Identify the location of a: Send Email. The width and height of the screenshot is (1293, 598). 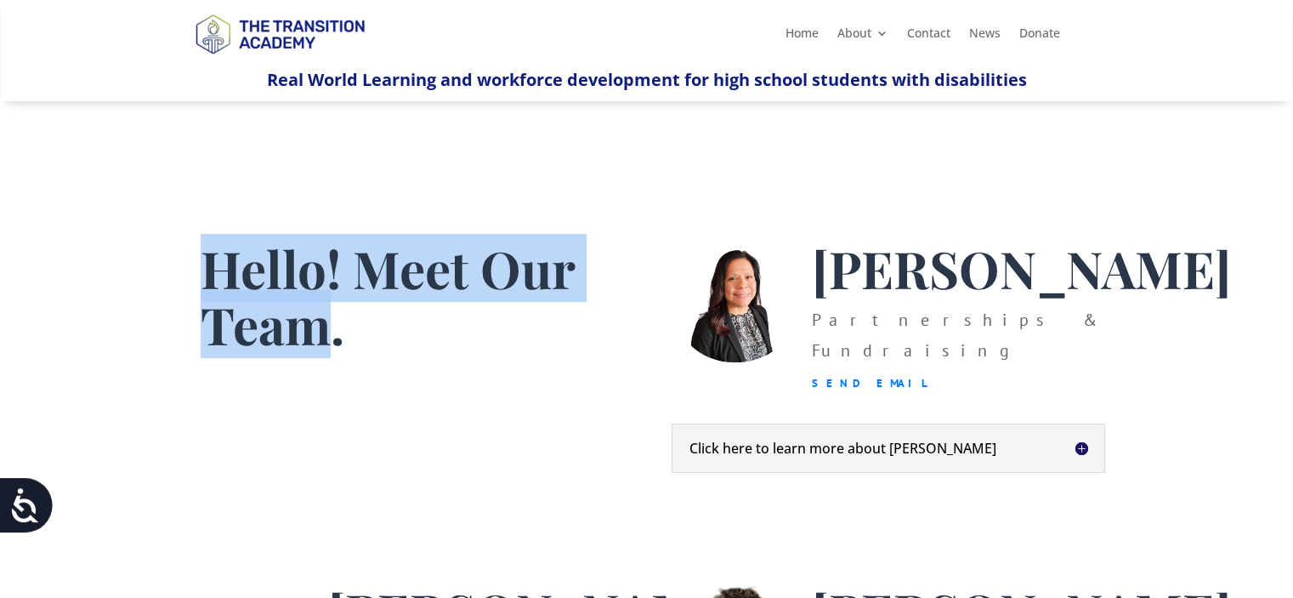
(870, 383).